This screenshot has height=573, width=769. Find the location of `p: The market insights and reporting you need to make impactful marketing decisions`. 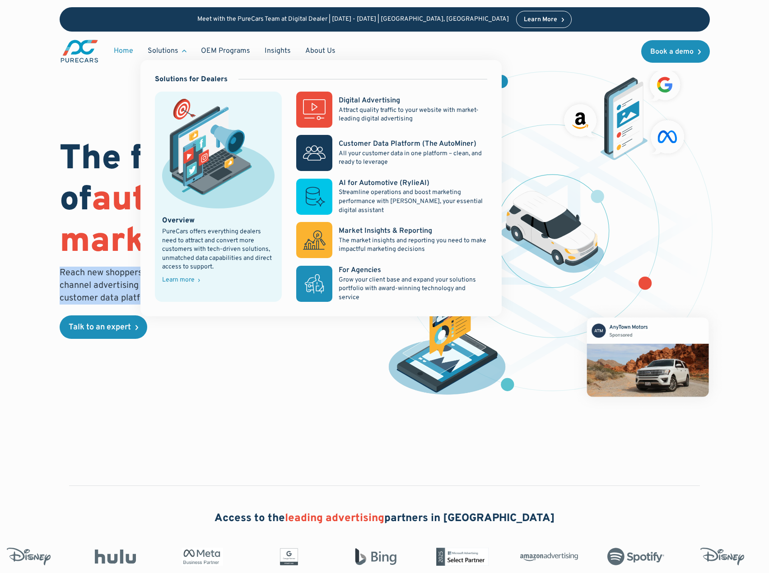

p: The market insights and reporting you need to make impactful marketing decisions is located at coordinates (413, 245).